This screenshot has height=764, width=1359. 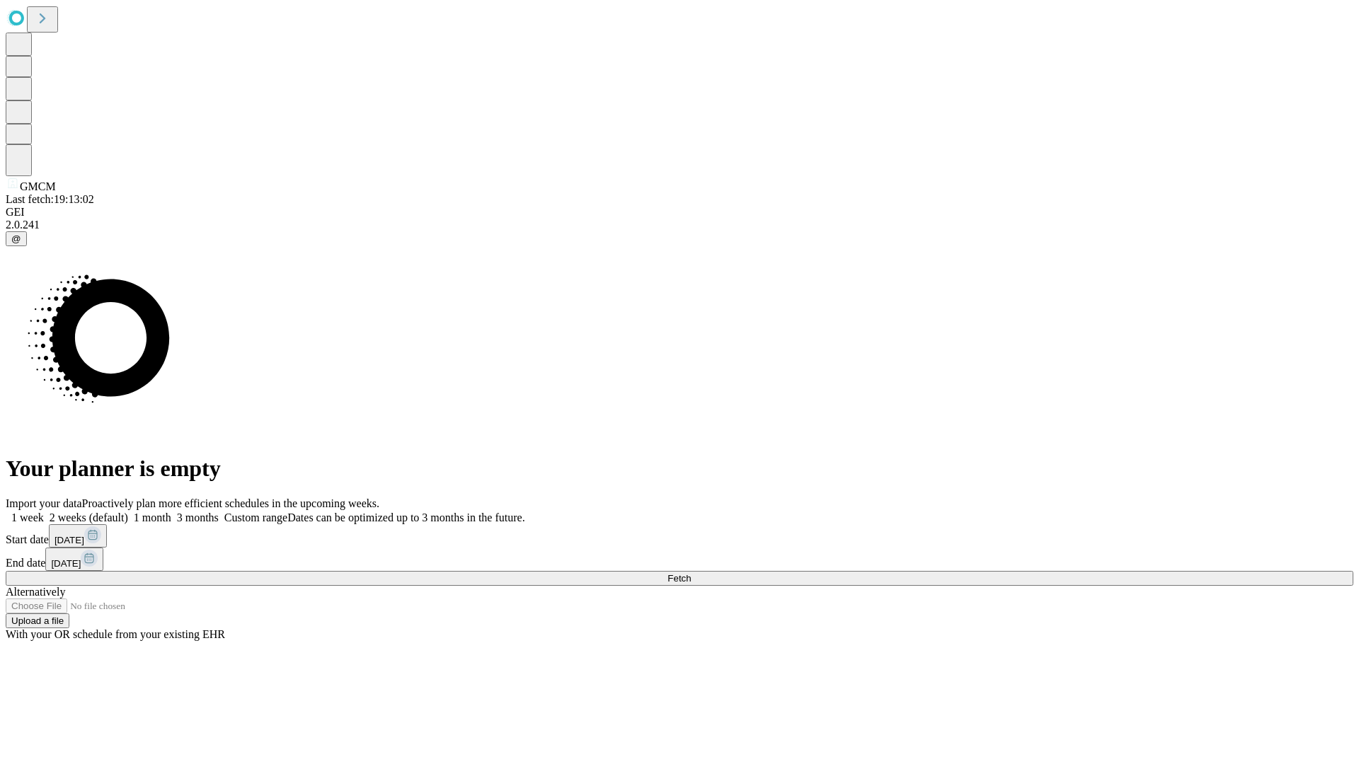 What do you see at coordinates (679, 559) in the screenshot?
I see `div: End date` at bounding box center [679, 559].